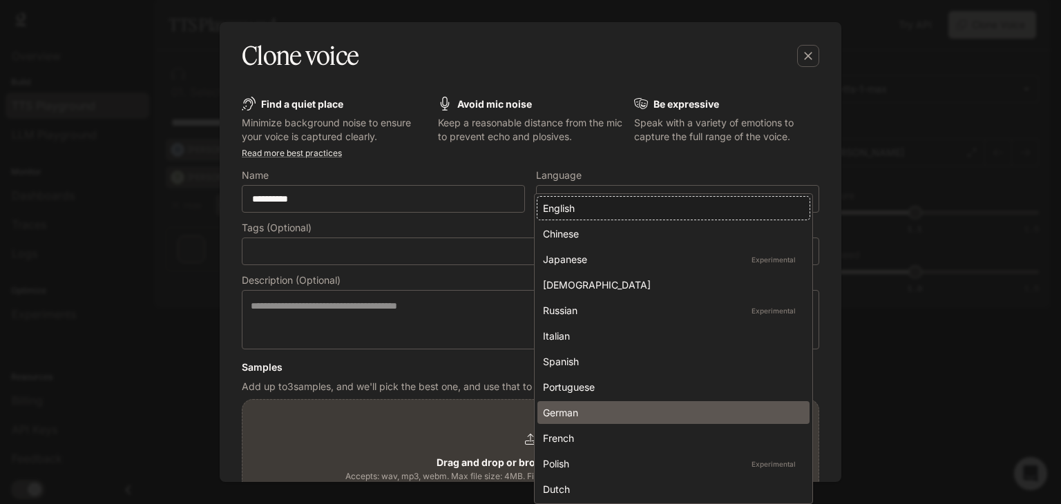 The width and height of the screenshot is (1061, 504). Describe the element at coordinates (671, 438) in the screenshot. I see `div: French` at that location.